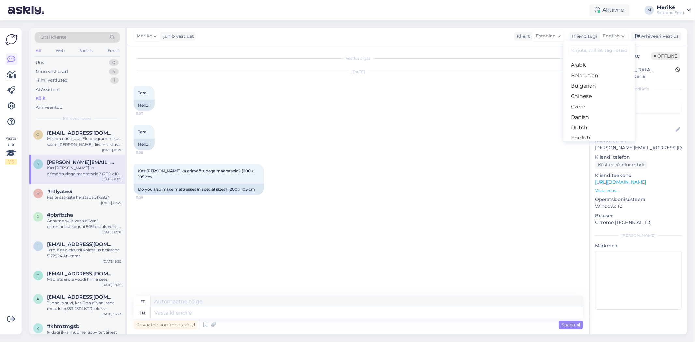  What do you see at coordinates (599, 86) in the screenshot?
I see `a: Bulgarian` at bounding box center [599, 86].